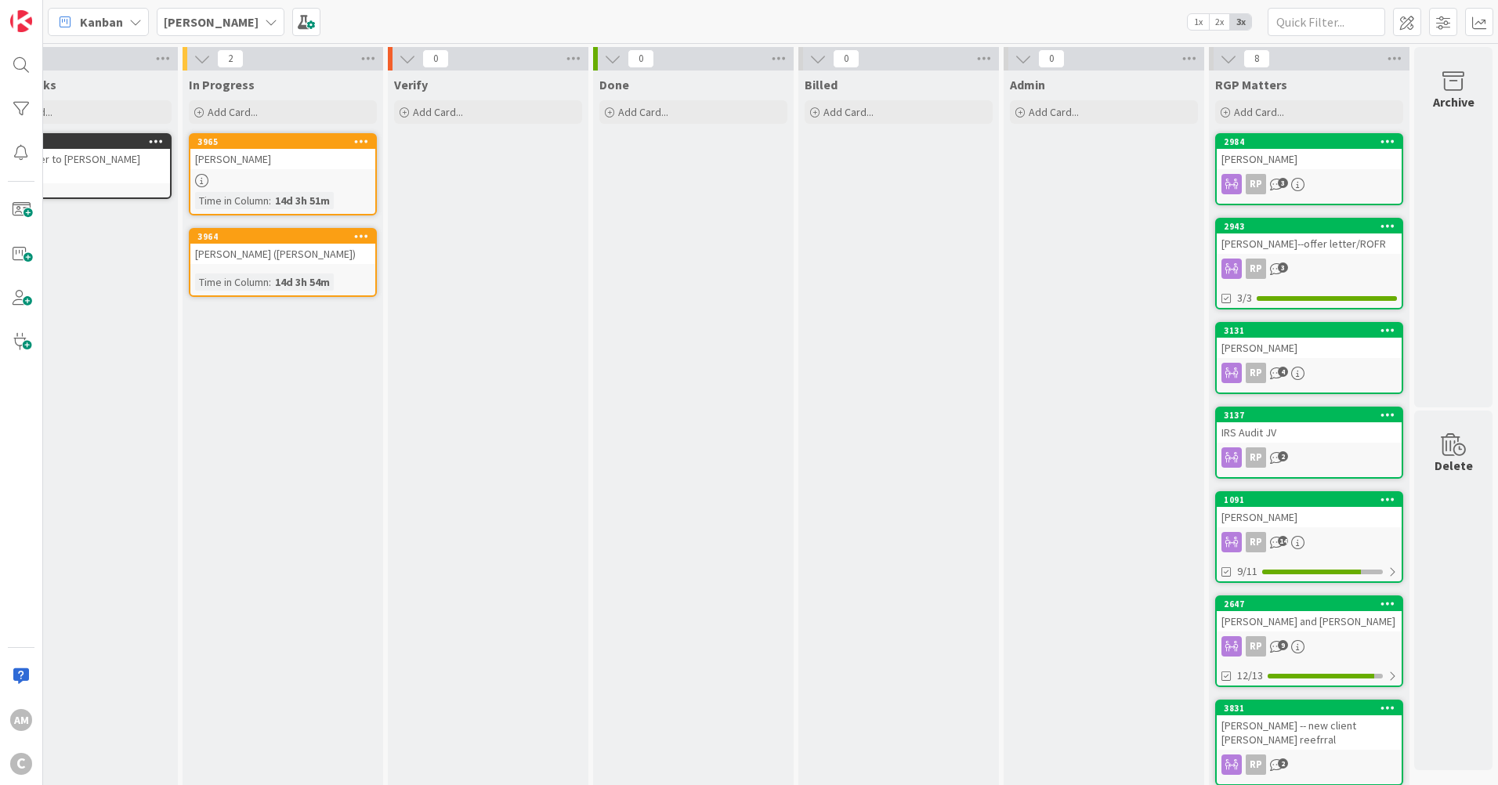 This screenshot has height=785, width=1498. Describe the element at coordinates (1282, 645) in the screenshot. I see `span: 9` at that location.